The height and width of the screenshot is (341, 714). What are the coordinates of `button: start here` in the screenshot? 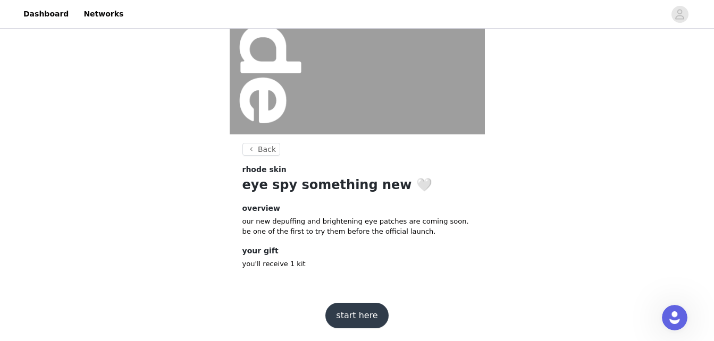 It's located at (357, 316).